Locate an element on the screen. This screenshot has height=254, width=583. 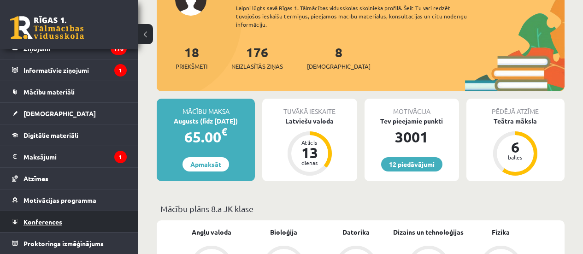
div: Pēdējā atzīme is located at coordinates (515, 107).